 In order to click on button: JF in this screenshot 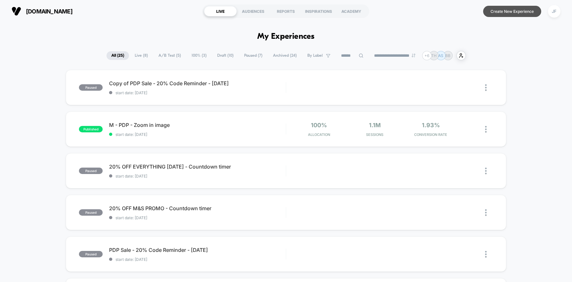, I will do `click(554, 11)`.